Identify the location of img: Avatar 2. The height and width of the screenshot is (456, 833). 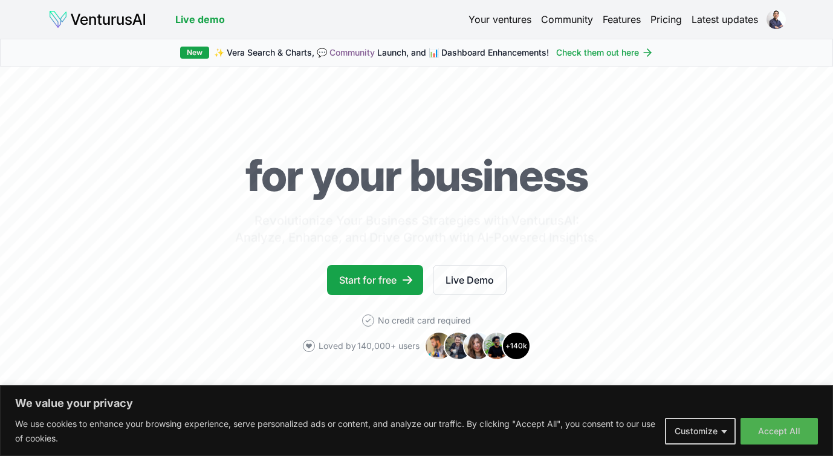
(458, 346).